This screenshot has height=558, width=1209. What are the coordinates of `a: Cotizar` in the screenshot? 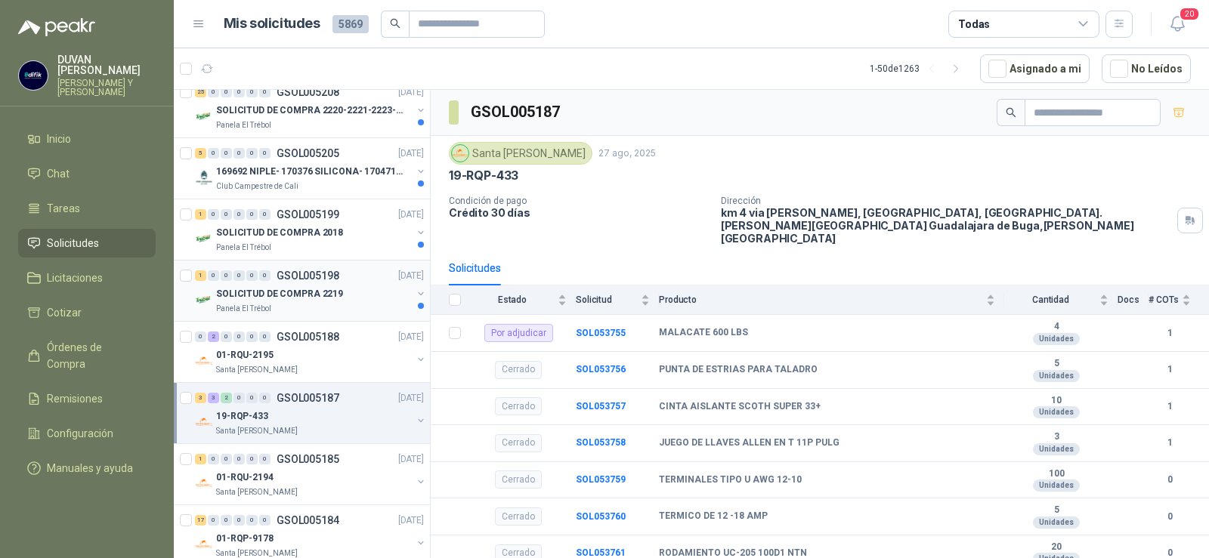 It's located at (87, 313).